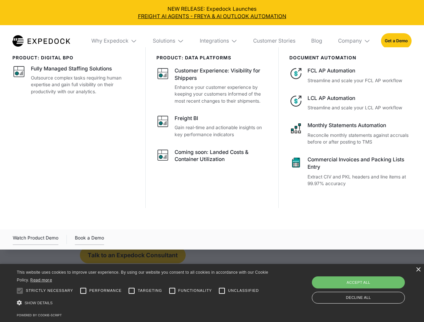 The image size is (424, 322). What do you see at coordinates (359, 126) in the screenshot?
I see `div: Monthly Statements Automation` at bounding box center [359, 126].